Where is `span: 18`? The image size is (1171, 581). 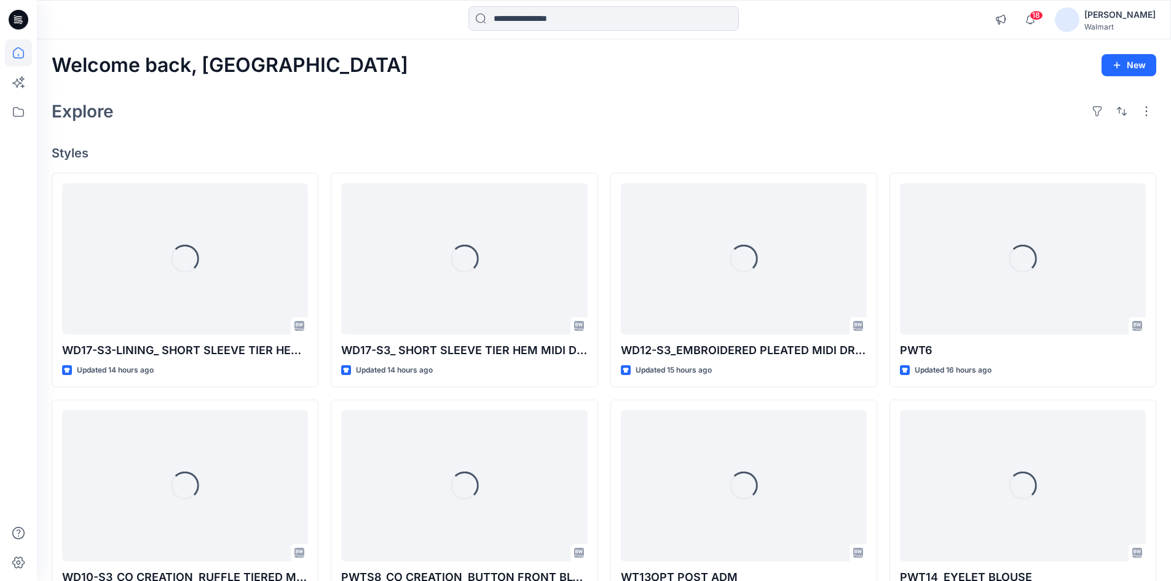
span: 18 is located at coordinates (1036, 15).